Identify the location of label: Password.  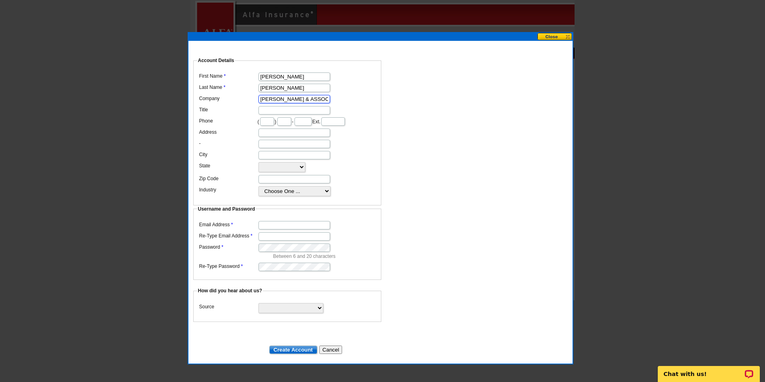
(228, 247).